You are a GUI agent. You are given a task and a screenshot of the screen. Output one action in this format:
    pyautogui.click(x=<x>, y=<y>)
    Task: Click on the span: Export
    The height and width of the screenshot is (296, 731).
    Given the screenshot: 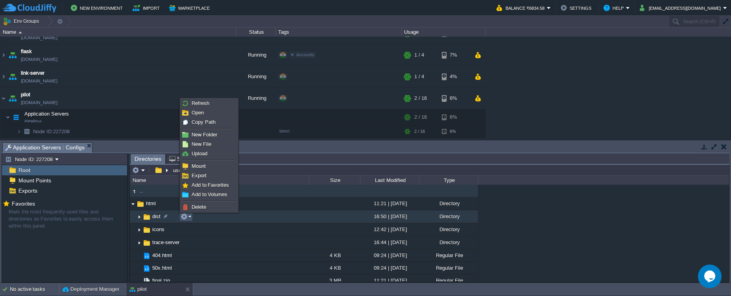 What is the action you would take?
    pyautogui.click(x=199, y=176)
    